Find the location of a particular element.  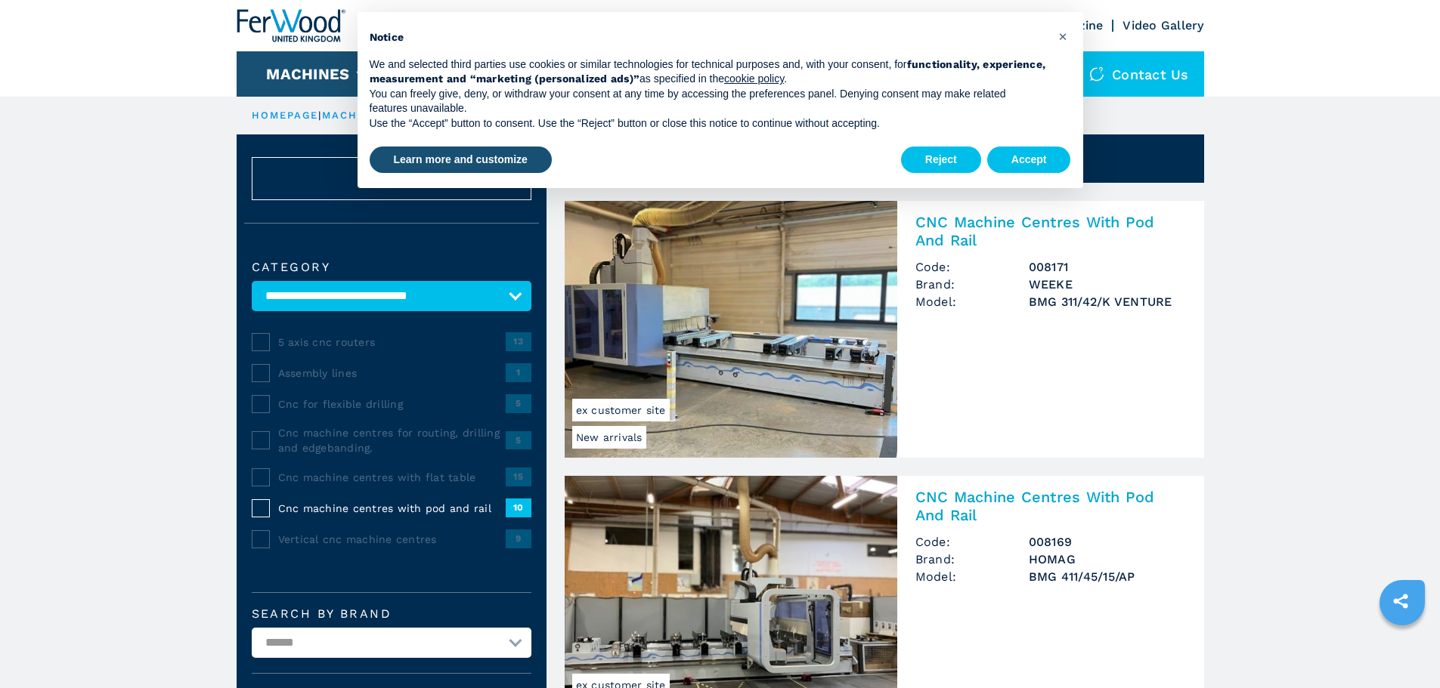

h3: 008171 is located at coordinates (1107, 267).